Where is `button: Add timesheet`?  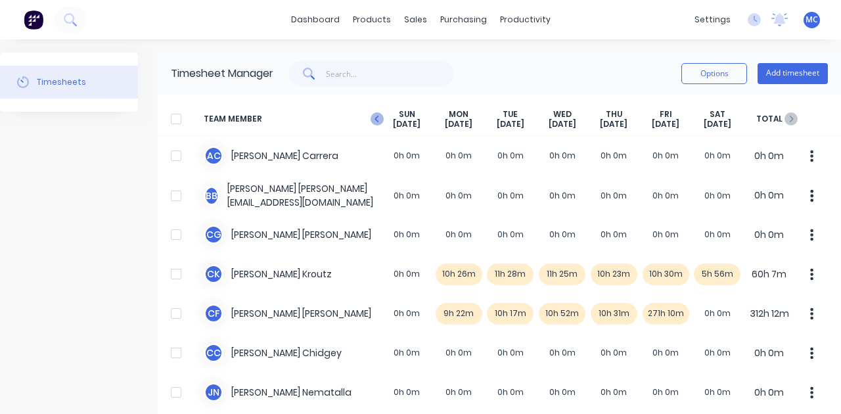
button: Add timesheet is located at coordinates (793, 74).